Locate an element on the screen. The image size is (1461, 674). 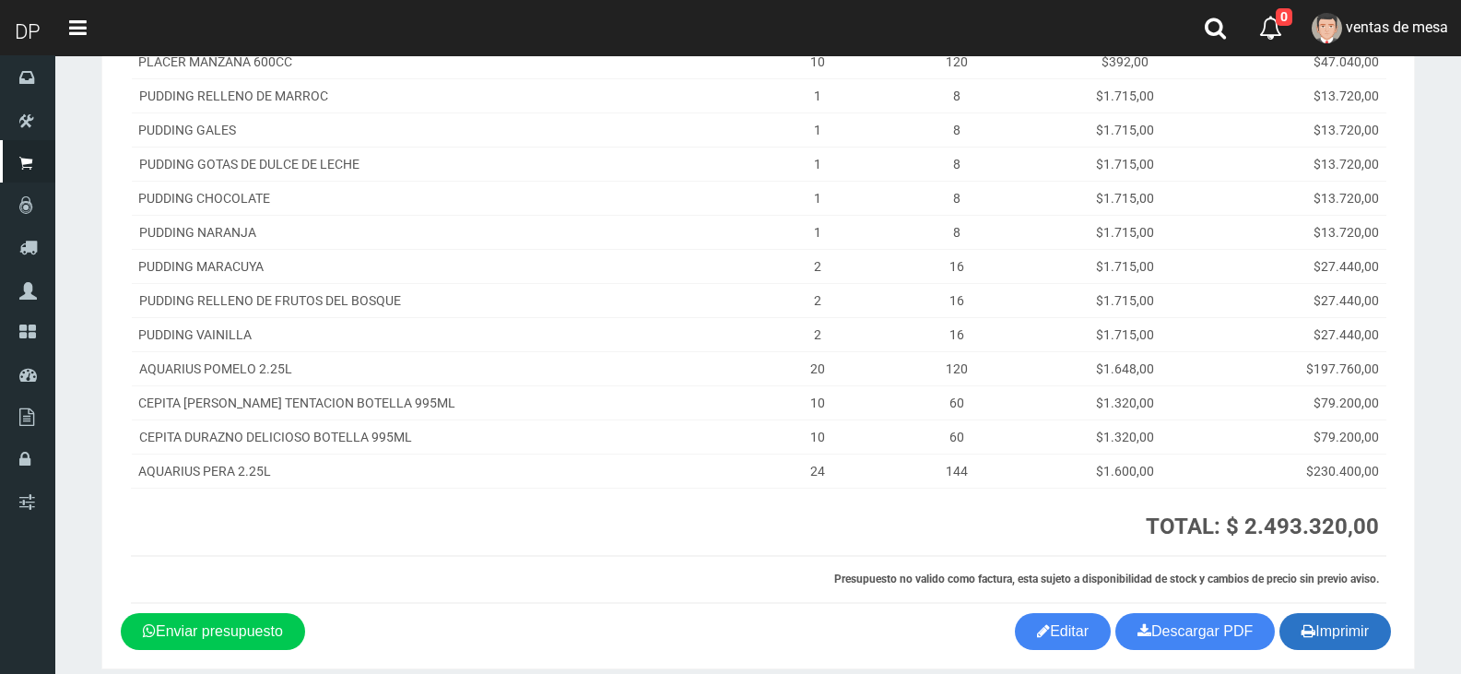
span: ventas de mesa is located at coordinates (1396, 27).